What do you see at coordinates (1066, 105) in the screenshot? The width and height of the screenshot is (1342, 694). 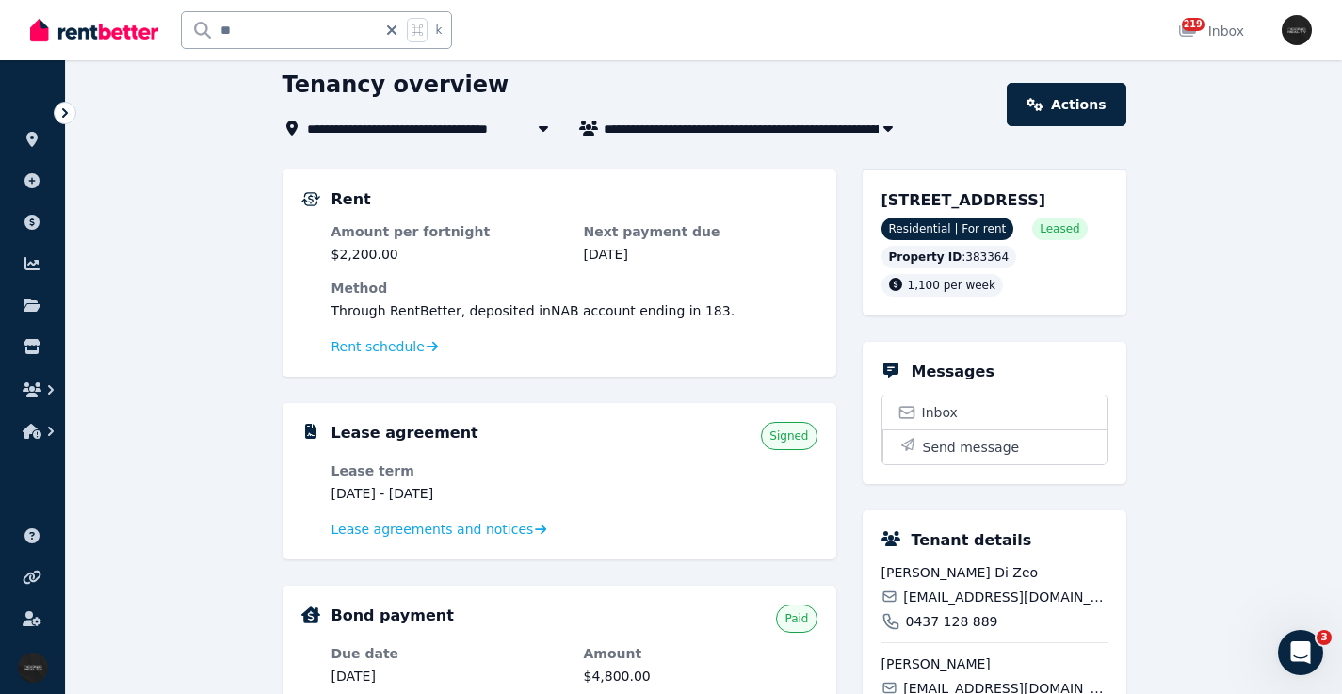 I see `a: Actions` at bounding box center [1066, 105].